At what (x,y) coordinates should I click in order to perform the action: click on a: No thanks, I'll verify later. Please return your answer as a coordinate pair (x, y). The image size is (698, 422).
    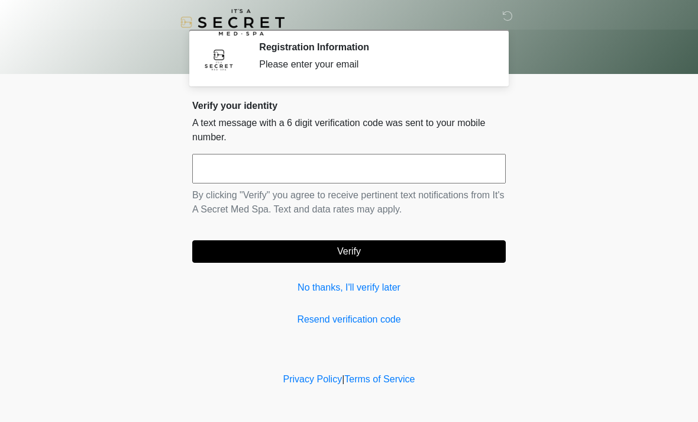
    Looking at the image, I should click on (349, 287).